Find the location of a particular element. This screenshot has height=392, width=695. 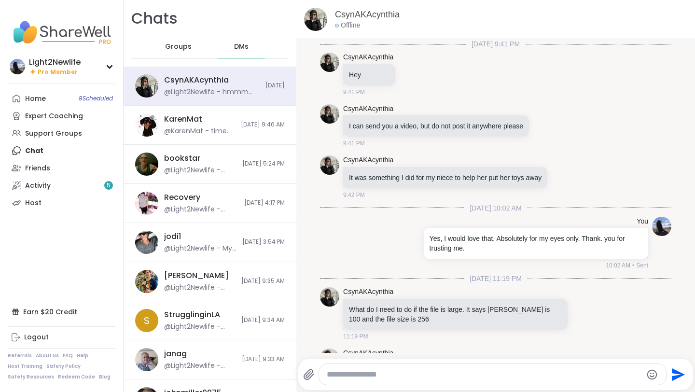

img: https://sharewell-space-live.sfo3.digitaloceanspaces.com/user-generated/a5928eca-999f-4a91-84ca-f... is located at coordinates (147, 242).